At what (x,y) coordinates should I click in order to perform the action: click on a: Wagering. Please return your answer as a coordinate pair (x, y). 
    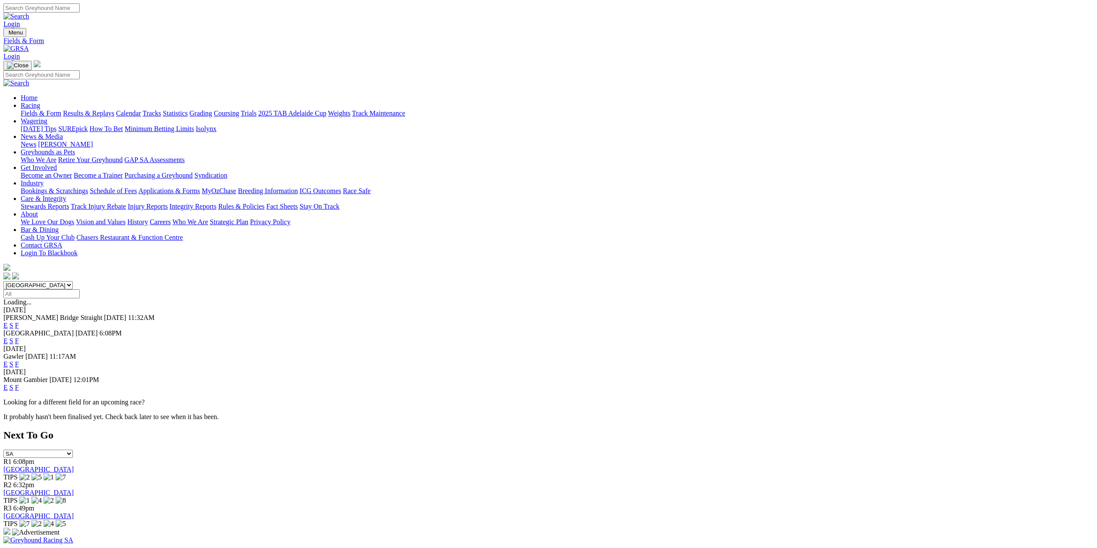
    Looking at the image, I should click on (34, 121).